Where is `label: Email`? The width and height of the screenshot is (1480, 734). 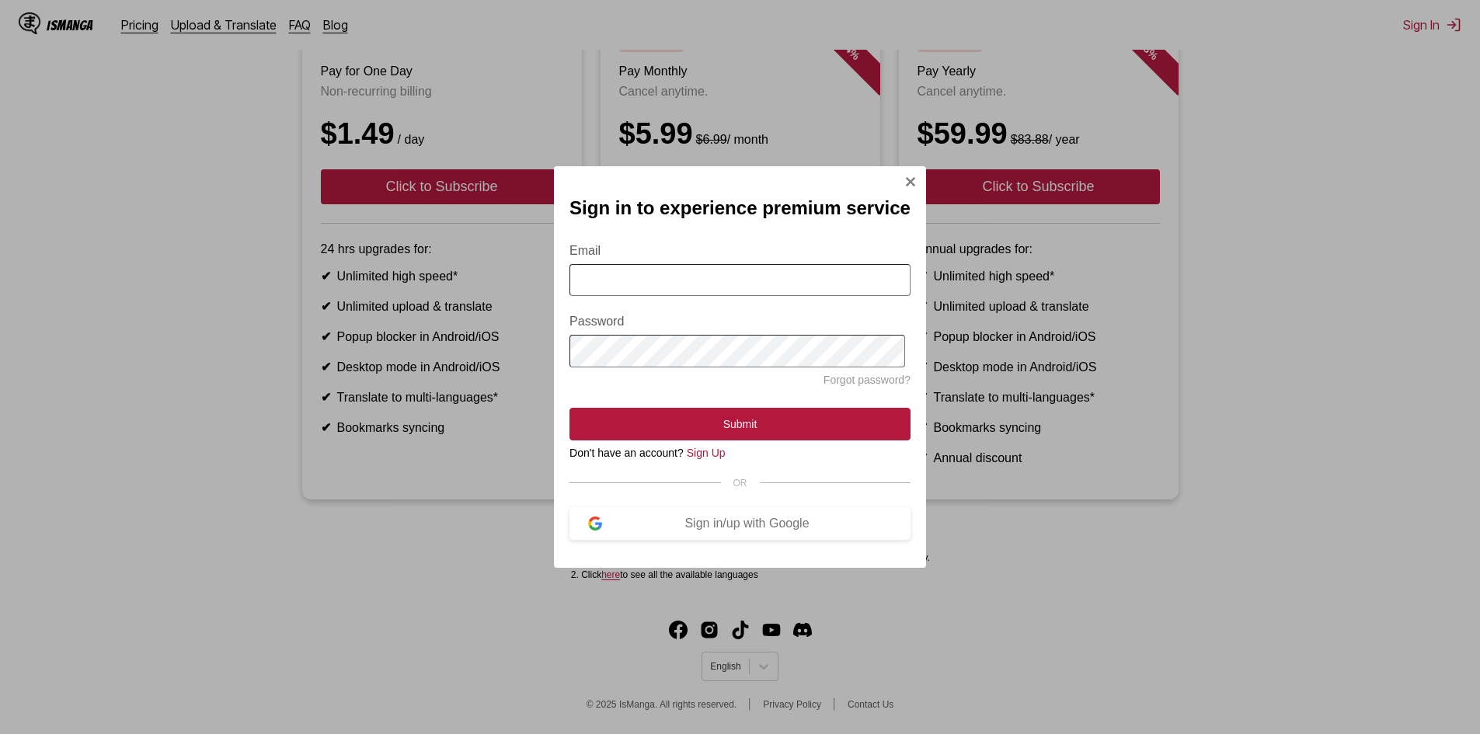 label: Email is located at coordinates (740, 251).